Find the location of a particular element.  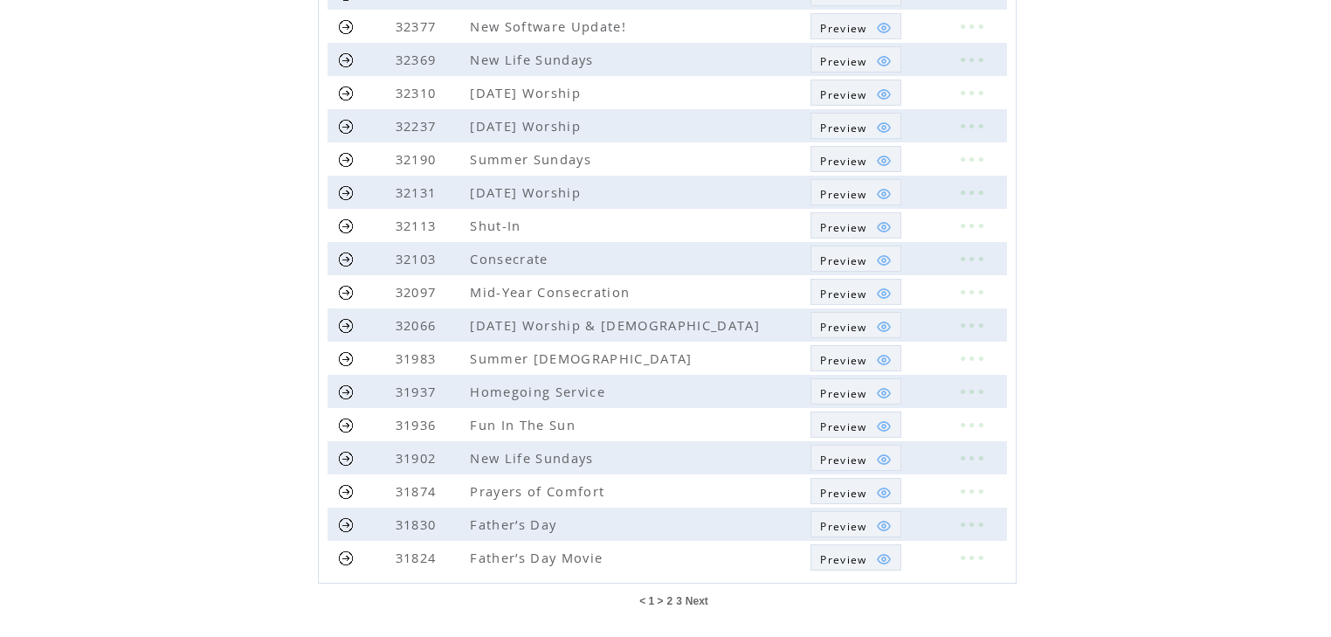

span: 31830 is located at coordinates (418, 524).